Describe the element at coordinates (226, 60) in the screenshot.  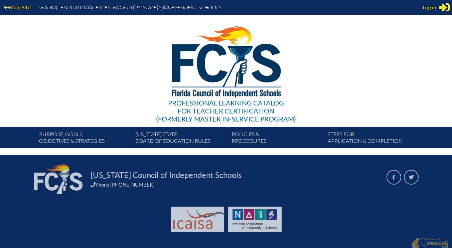
I see `img: FCISlogo221.eps` at that location.